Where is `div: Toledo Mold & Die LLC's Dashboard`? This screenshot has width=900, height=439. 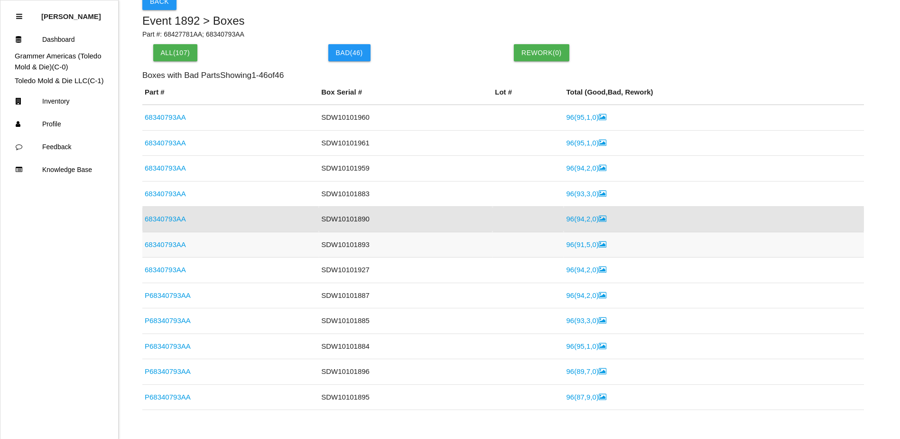
div: Toledo Mold & Die LLC's Dashboard is located at coordinates (59, 81).